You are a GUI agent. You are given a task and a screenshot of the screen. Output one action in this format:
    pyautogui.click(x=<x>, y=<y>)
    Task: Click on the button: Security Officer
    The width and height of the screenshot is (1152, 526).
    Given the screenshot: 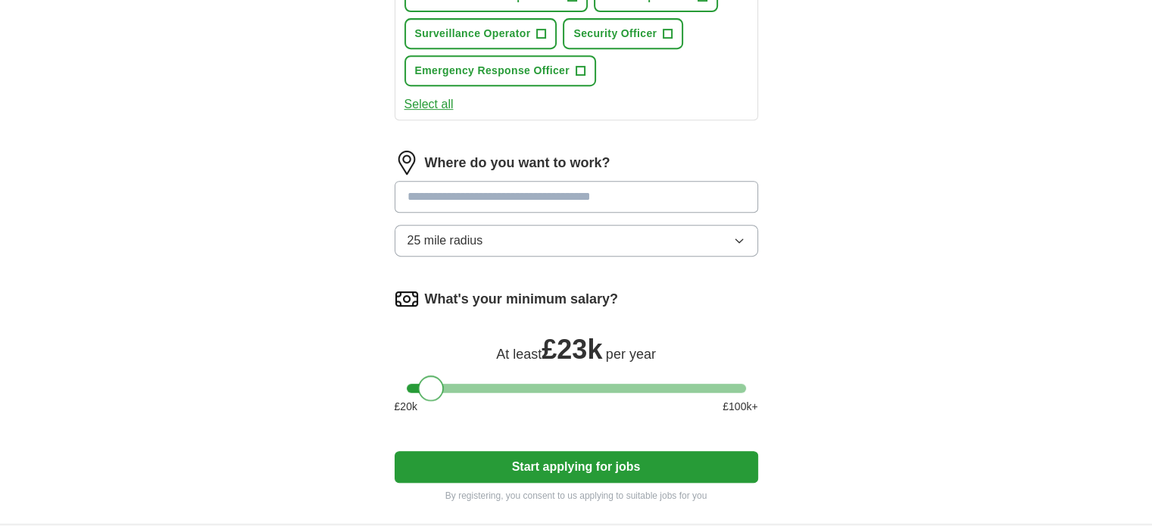 What is the action you would take?
    pyautogui.click(x=622, y=33)
    